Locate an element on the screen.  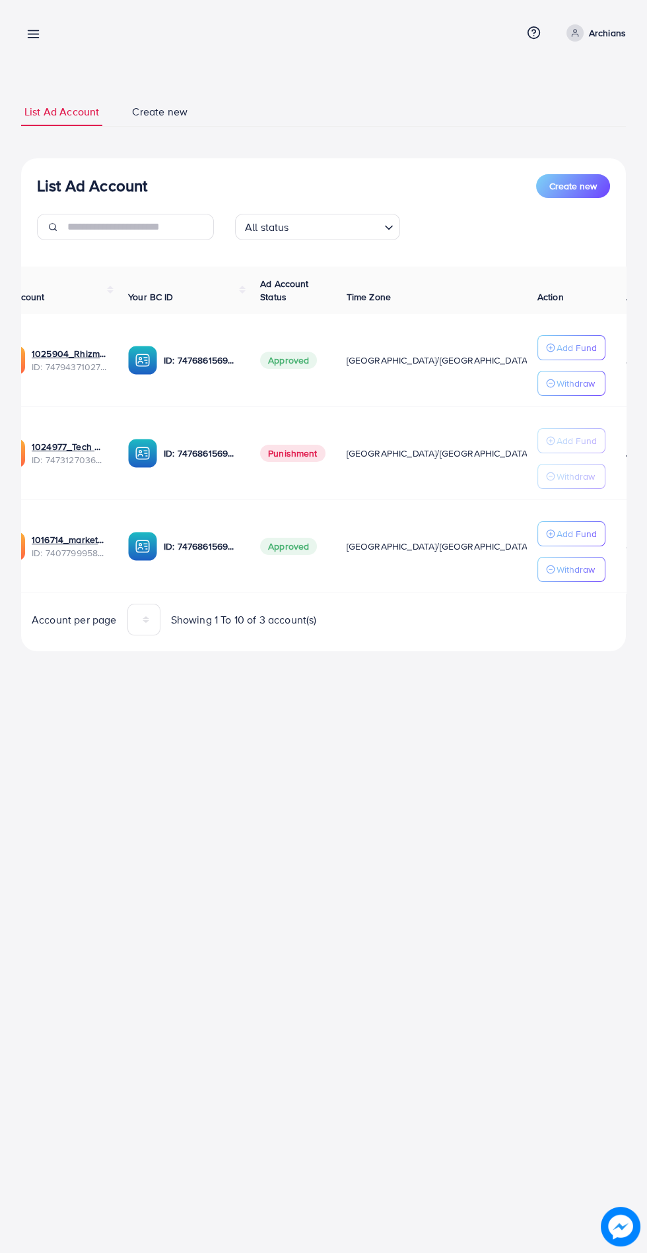
span: Your BC ID is located at coordinates (150, 297).